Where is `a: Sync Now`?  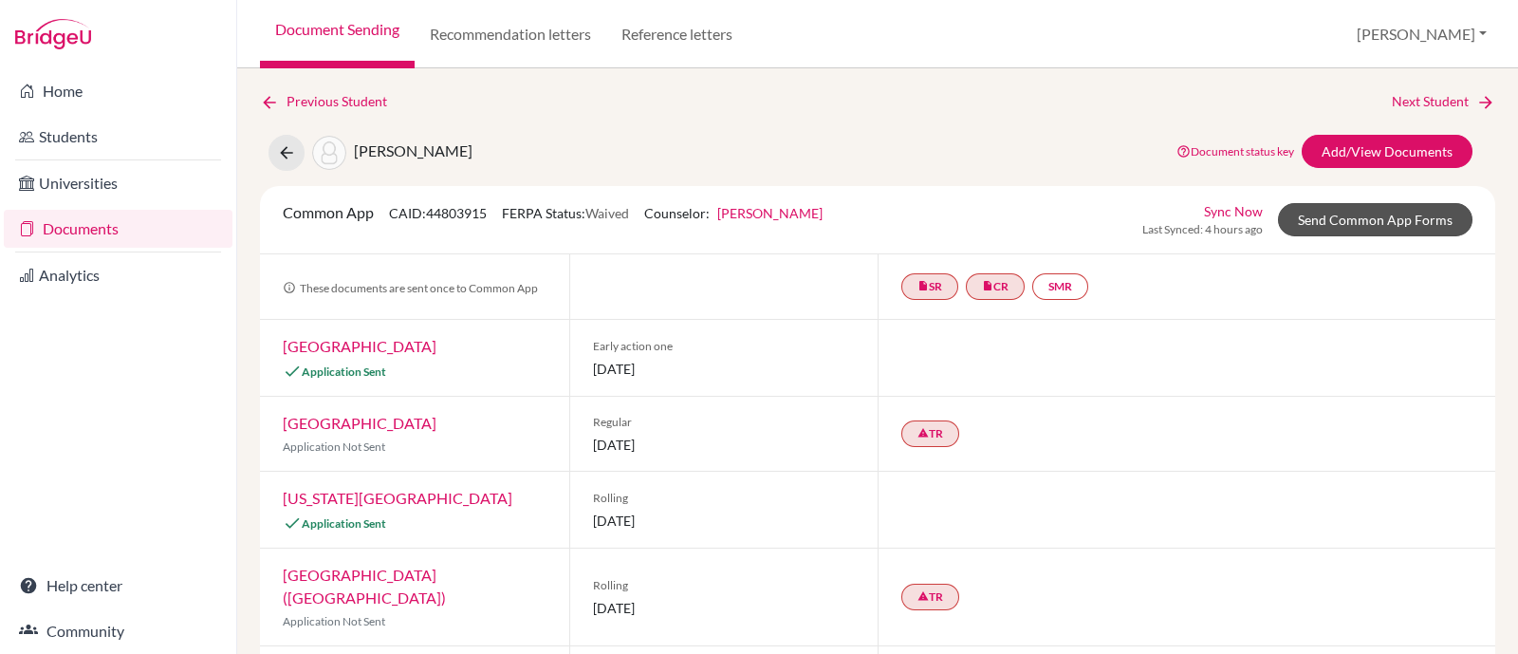
a: Sync Now is located at coordinates (1233, 211).